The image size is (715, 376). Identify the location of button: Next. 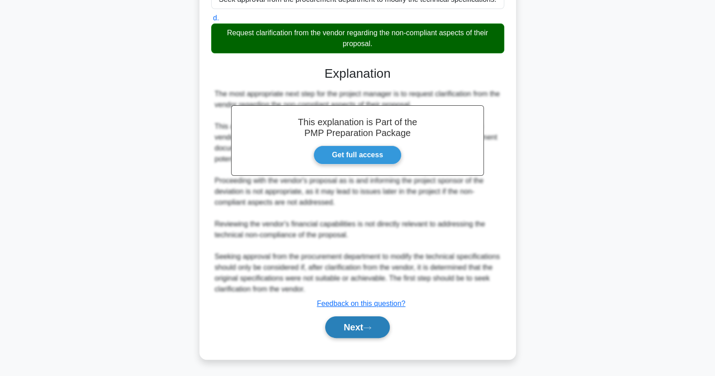
(357, 327).